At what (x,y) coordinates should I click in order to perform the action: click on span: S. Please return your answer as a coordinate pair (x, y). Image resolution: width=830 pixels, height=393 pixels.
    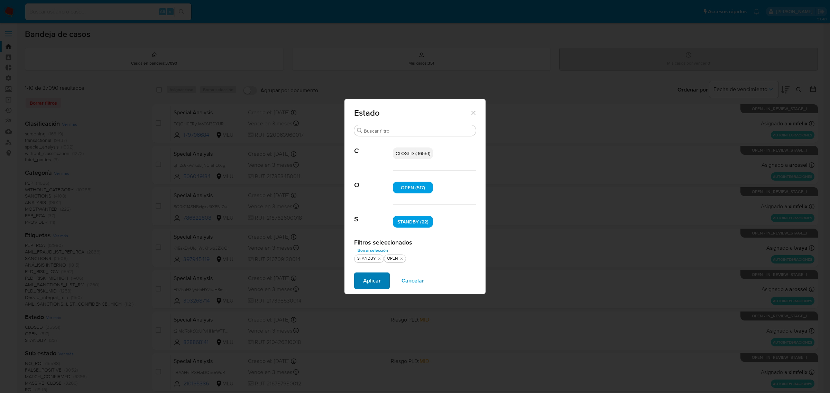
    Looking at the image, I should click on (373, 214).